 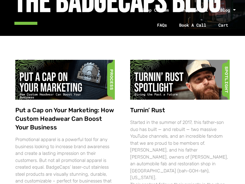 What do you see at coordinates (148, 110) in the screenshot?
I see `a: Turnin’ Rust` at bounding box center [148, 110].